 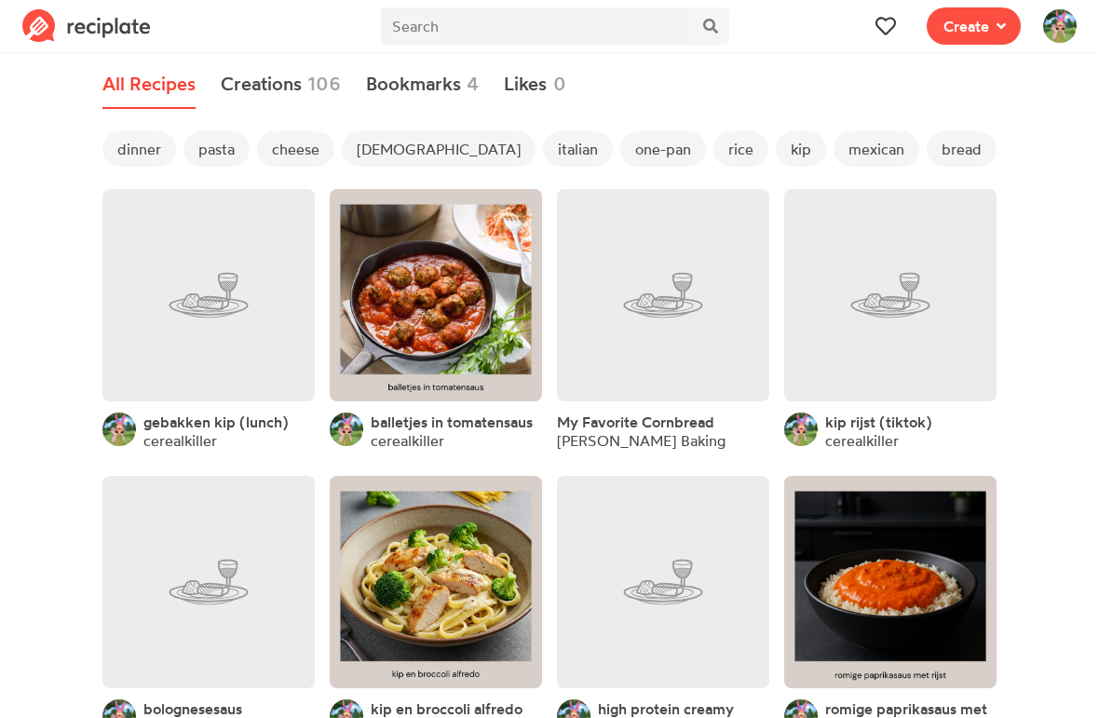 I want to click on span: kip en broccoli alfredo, so click(x=446, y=709).